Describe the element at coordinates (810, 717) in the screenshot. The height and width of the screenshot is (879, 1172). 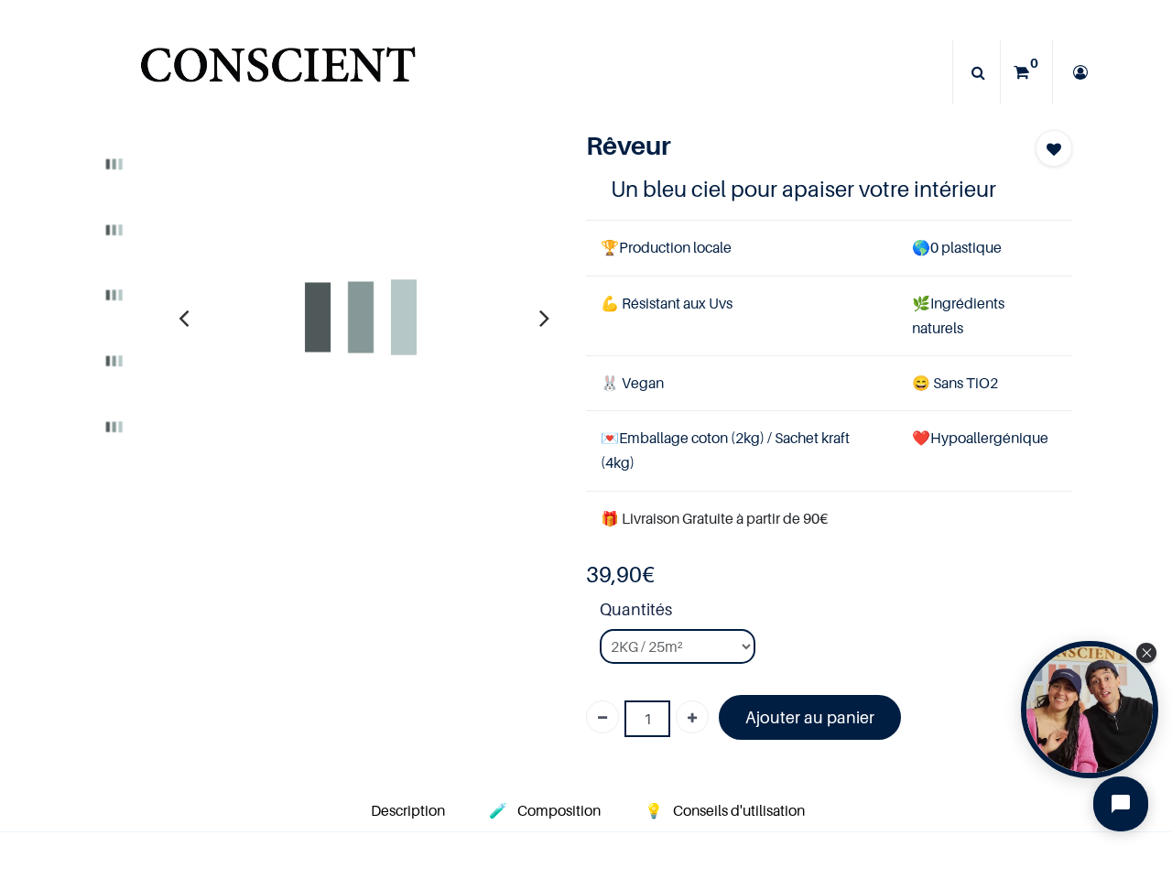
I see `a: Ajouter au panier` at that location.